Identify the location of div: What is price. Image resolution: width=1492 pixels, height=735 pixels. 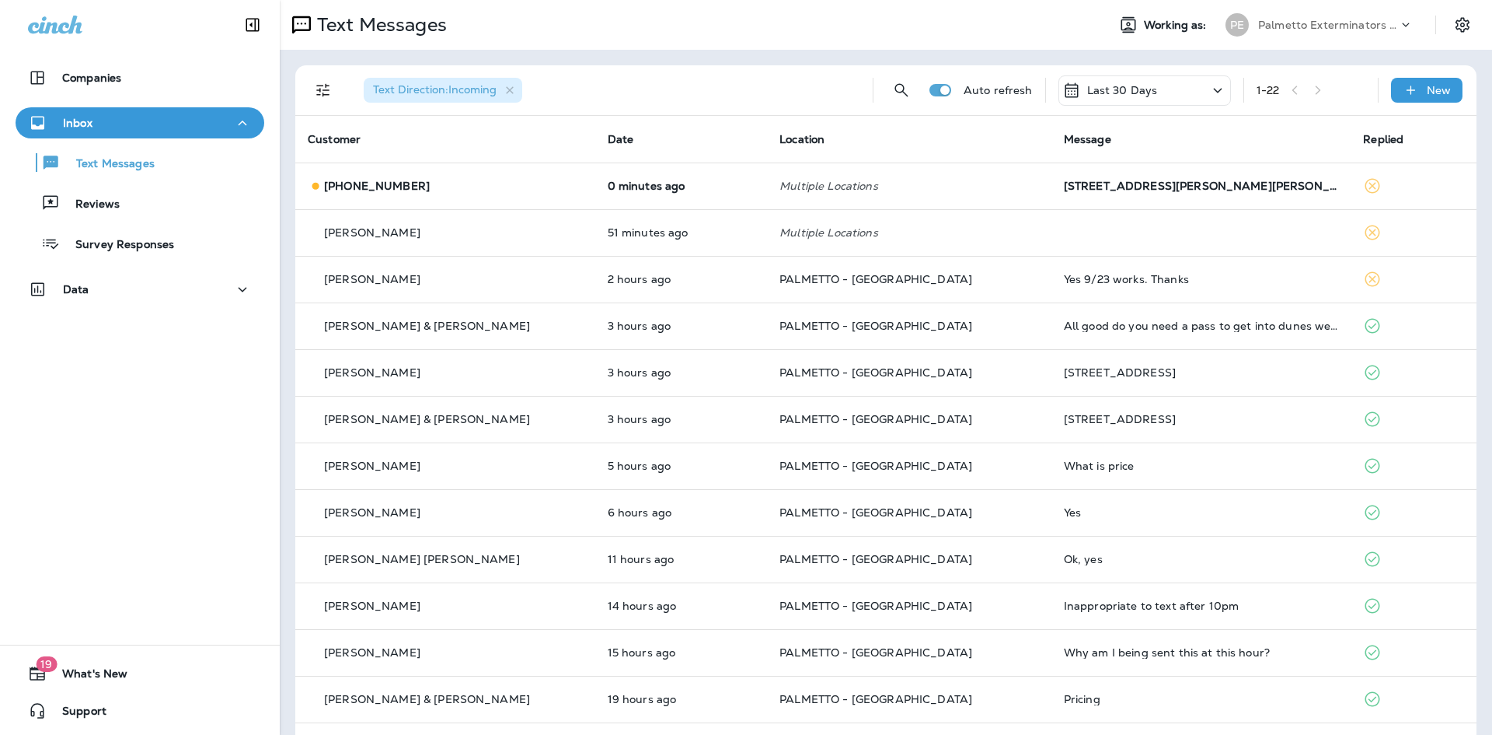
(1202, 466).